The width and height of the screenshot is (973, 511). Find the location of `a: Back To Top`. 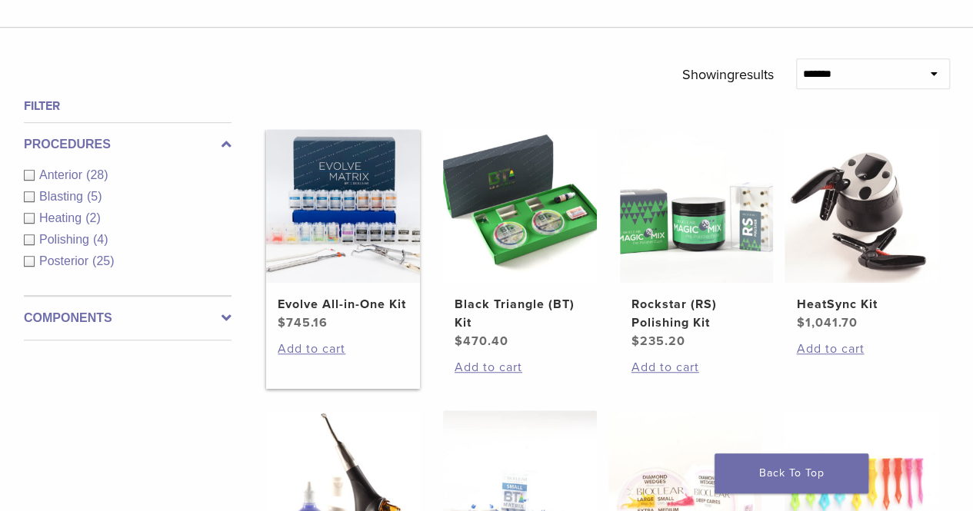

a: Back To Top is located at coordinates (791, 474).